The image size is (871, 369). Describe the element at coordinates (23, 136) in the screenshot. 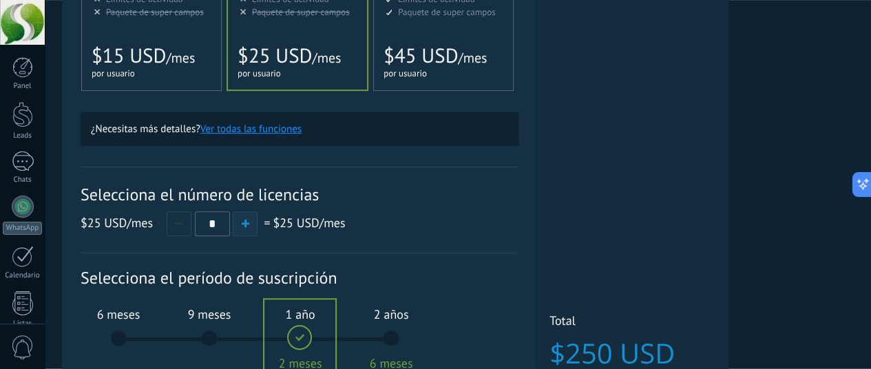

I see `div: Leads` at that location.